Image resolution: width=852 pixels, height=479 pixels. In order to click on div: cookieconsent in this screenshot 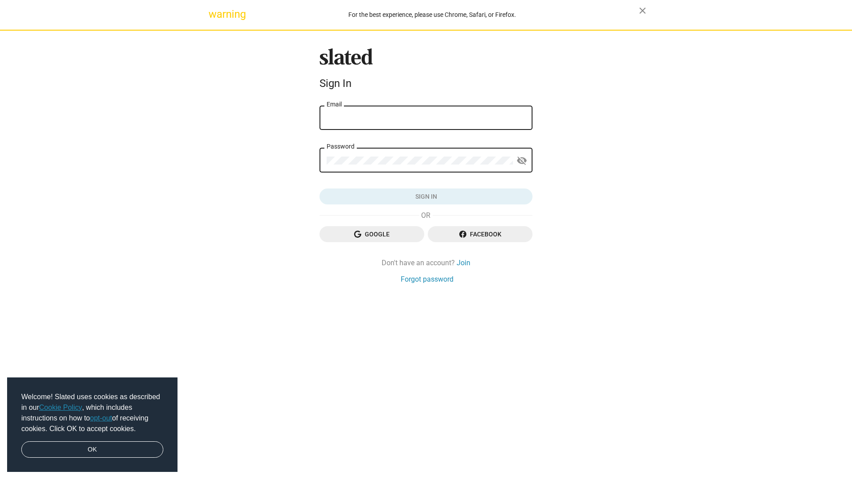, I will do `click(92, 425)`.